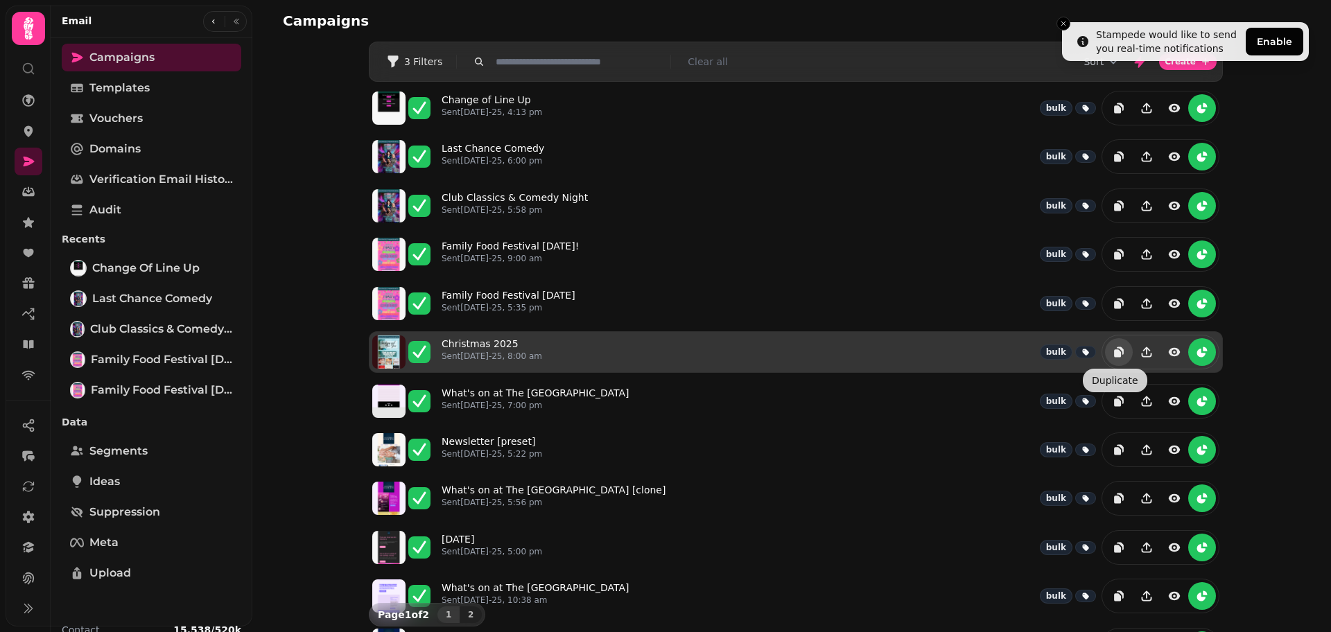 This screenshot has height=632, width=1331. Describe the element at coordinates (104, 543) in the screenshot. I see `span: Meta` at that location.